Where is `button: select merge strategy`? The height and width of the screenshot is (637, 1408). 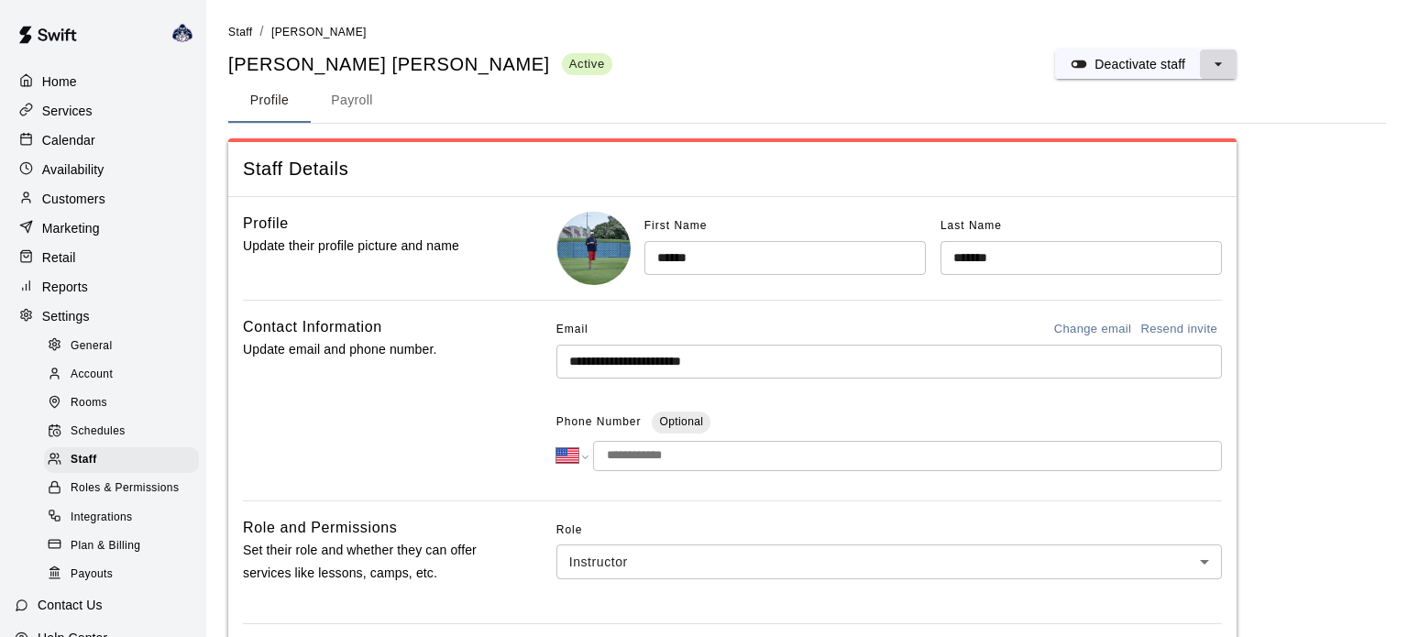 button: select merge strategy is located at coordinates (1218, 64).